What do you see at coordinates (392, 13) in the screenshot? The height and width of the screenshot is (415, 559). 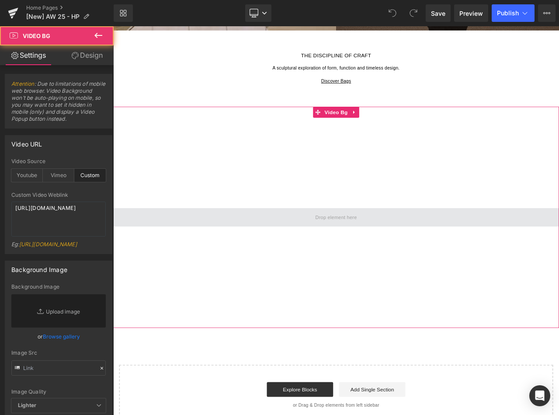 I see `button: Undo` at bounding box center [392, 13].